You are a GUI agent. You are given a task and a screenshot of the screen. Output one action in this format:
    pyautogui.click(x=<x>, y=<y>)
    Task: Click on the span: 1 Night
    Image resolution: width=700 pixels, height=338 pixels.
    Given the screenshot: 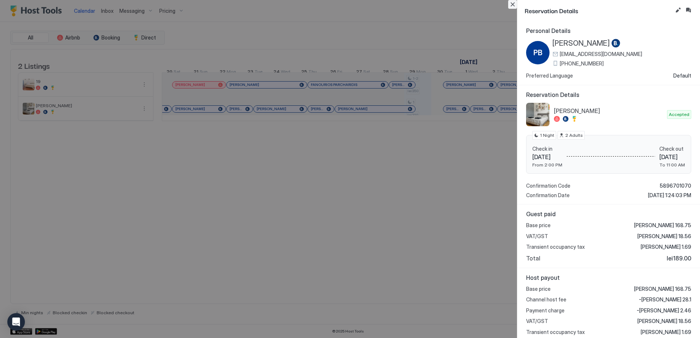 What is the action you would take?
    pyautogui.click(x=547, y=136)
    